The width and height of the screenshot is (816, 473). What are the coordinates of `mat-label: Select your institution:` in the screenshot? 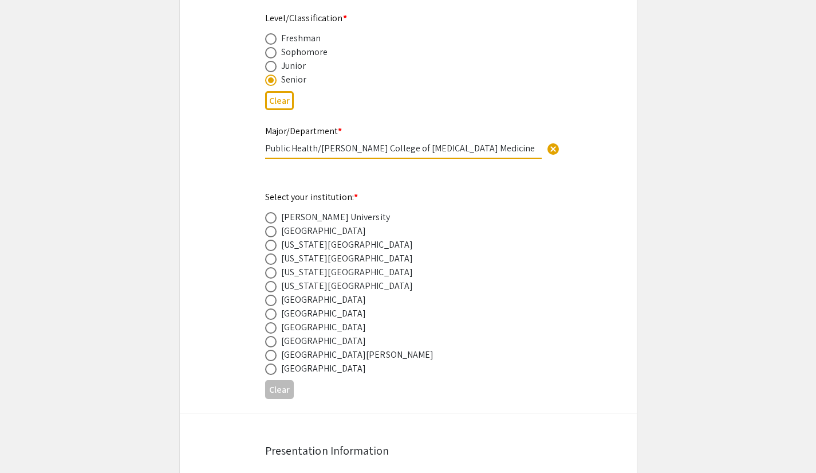 It's located at (312, 196).